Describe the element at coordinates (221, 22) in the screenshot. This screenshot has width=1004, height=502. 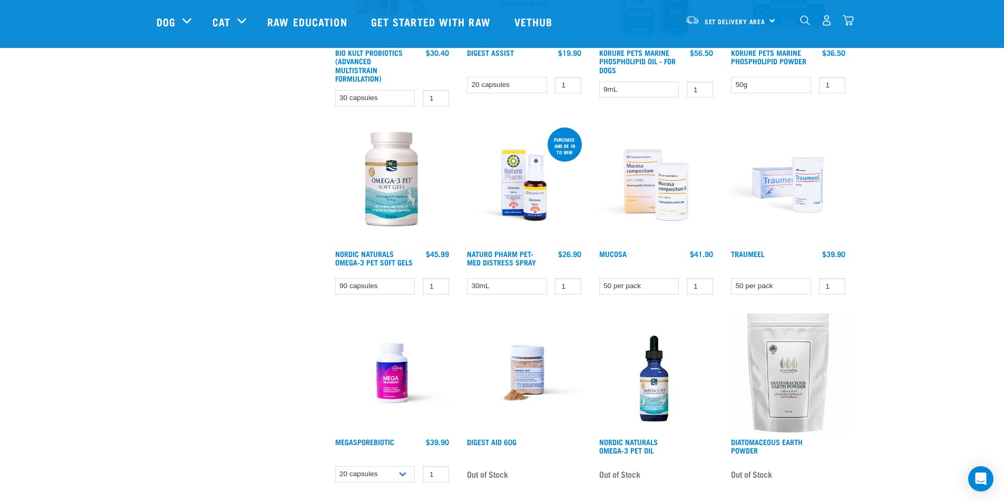
I see `a: Cat` at that location.